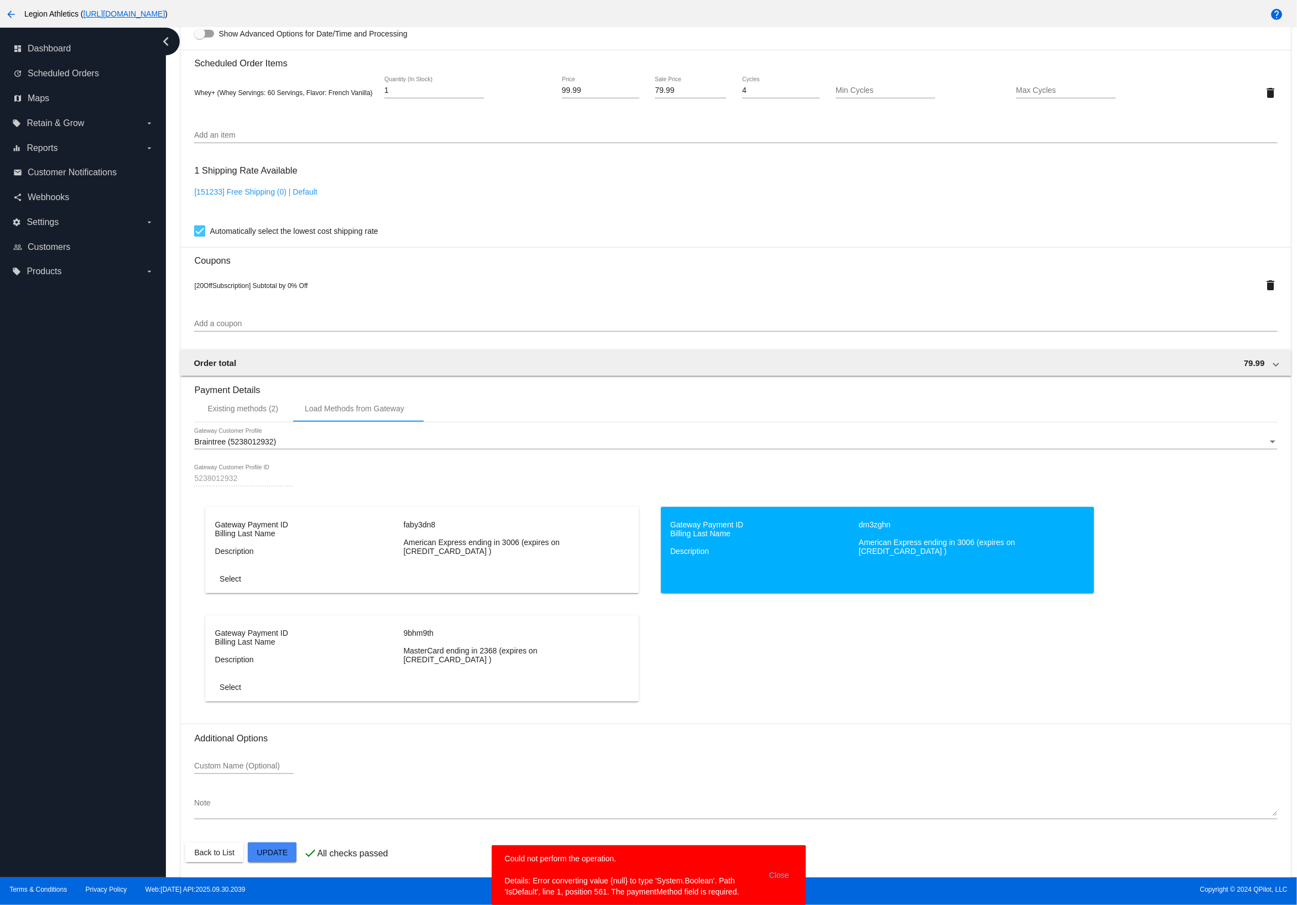  What do you see at coordinates (17, 222) in the screenshot?
I see `i: settings` at bounding box center [17, 222].